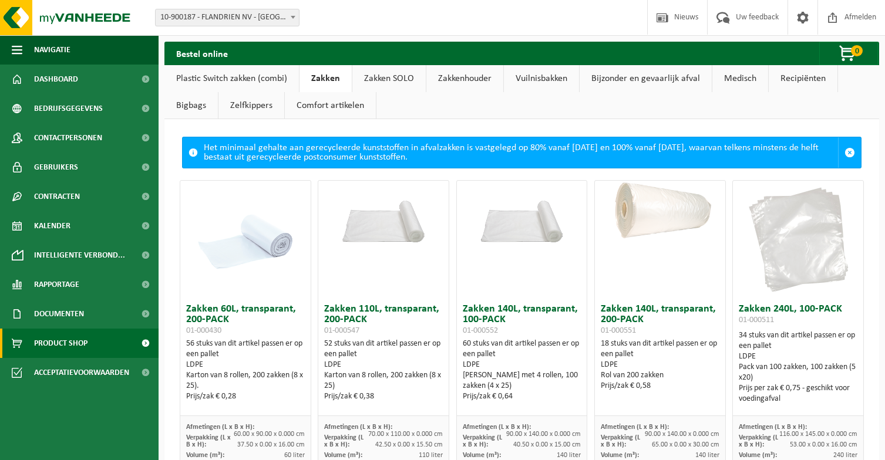 This screenshot has width=885, height=460. What do you see at coordinates (330, 106) in the screenshot?
I see `a: Comfort artikelen` at bounding box center [330, 106].